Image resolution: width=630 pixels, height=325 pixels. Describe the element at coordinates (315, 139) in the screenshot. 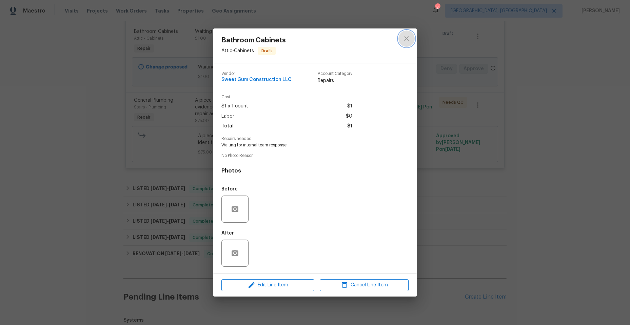

I see `span: Repairs needed` at that location.